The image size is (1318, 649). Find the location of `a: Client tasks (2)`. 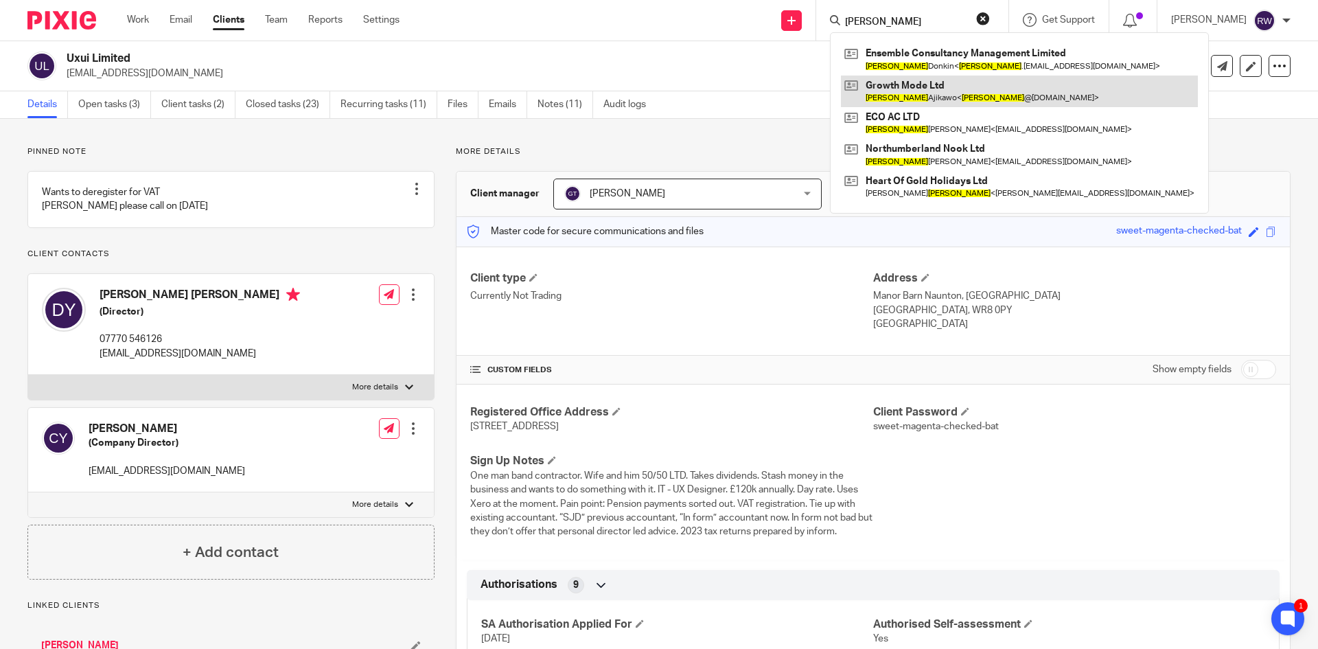

a: Client tasks (2) is located at coordinates (198, 104).